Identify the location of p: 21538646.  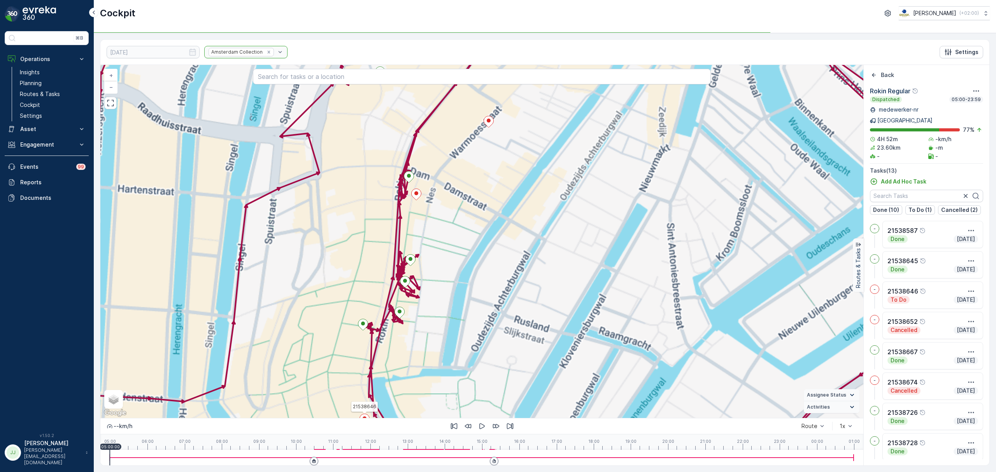
(903, 291).